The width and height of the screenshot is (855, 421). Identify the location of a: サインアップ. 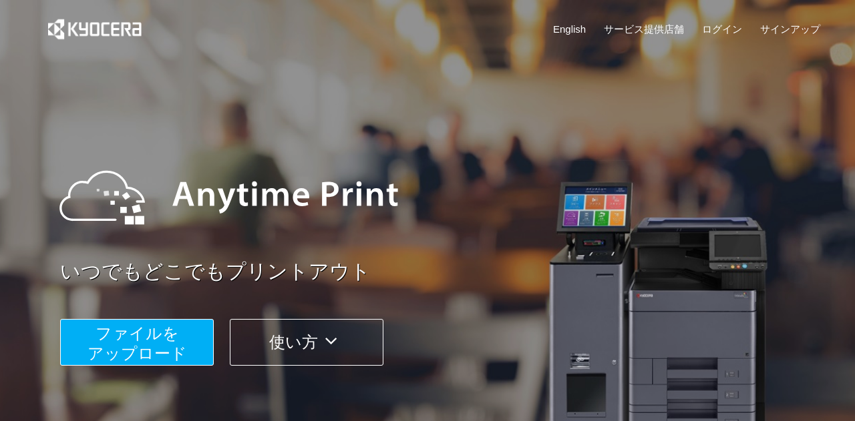
(790, 29).